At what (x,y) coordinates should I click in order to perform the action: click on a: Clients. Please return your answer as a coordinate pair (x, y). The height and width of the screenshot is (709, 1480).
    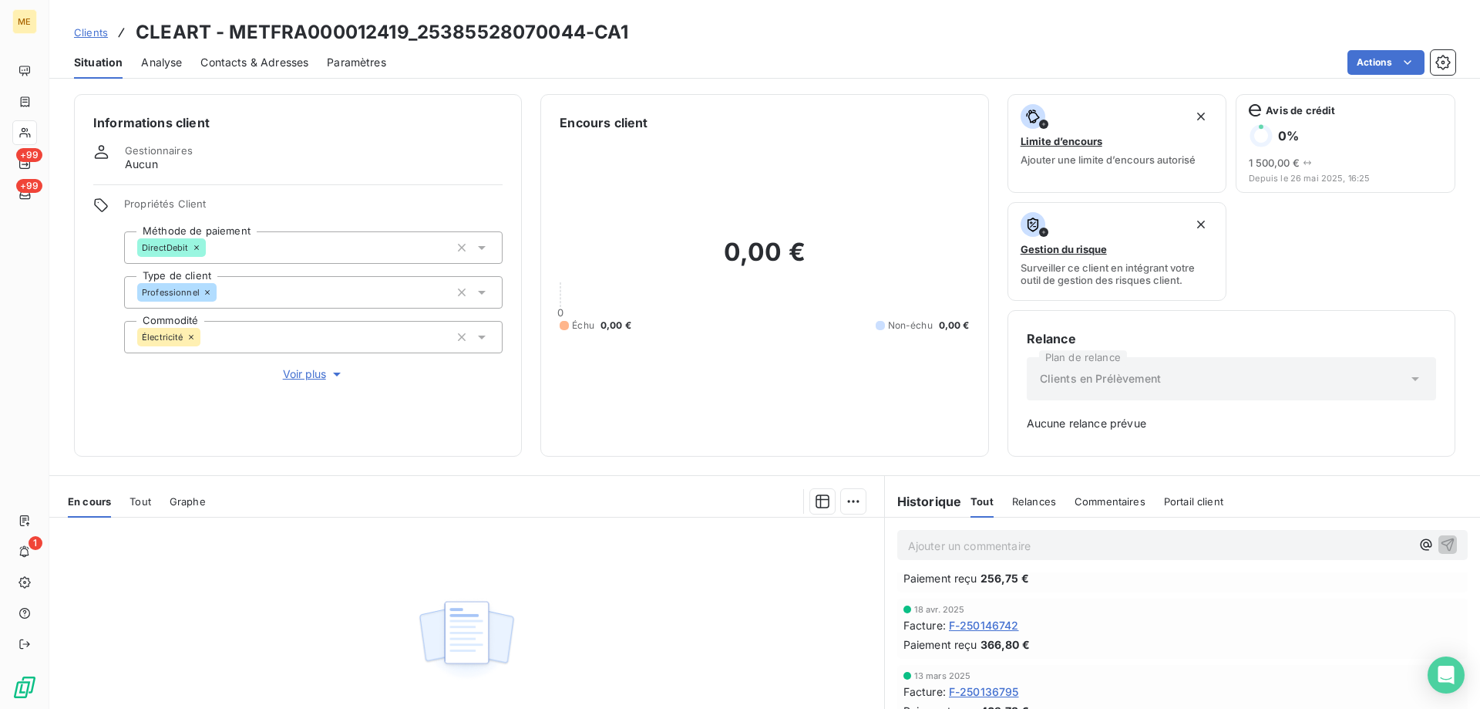
    Looking at the image, I should click on (91, 32).